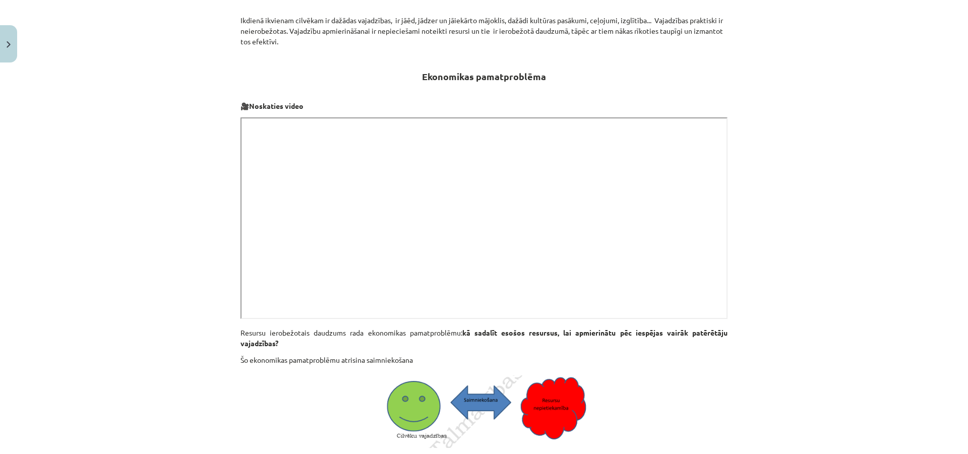  Describe the element at coordinates (9, 44) in the screenshot. I see `img: icon-close-lesson-0947bae3869378f0d4975bcd49f059093ad1ed9edebbc8119c70593378902aed.svg` at that location.